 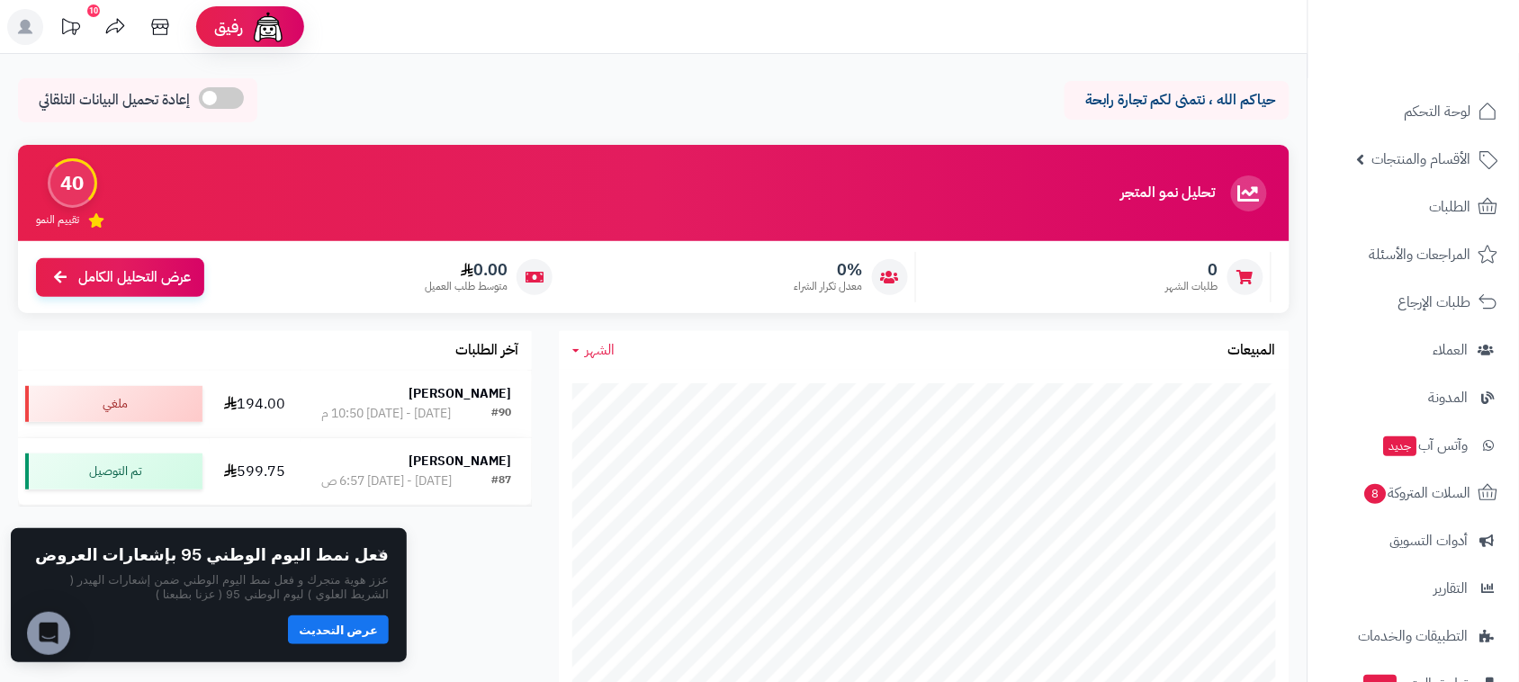 What do you see at coordinates (1438, 112) in the screenshot?
I see `span: لوحة التحكم` at bounding box center [1438, 112].